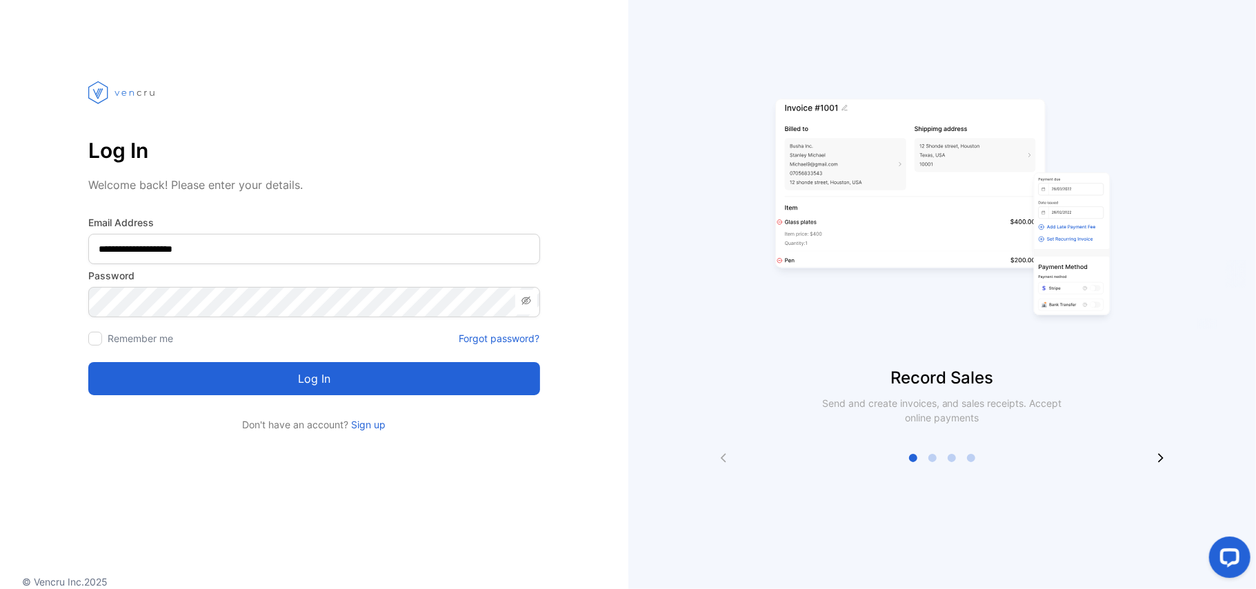 Image resolution: width=1256 pixels, height=589 pixels. I want to click on label: Email Address, so click(314, 222).